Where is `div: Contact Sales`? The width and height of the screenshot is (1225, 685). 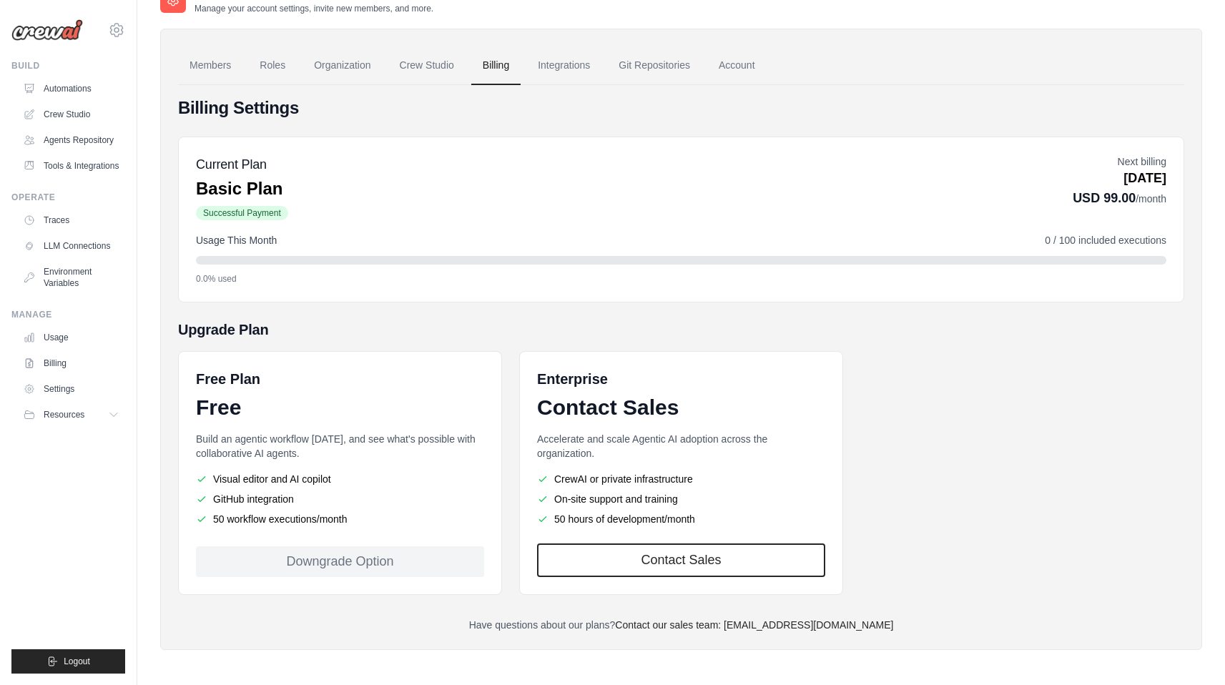
div: Contact Sales is located at coordinates (681, 408).